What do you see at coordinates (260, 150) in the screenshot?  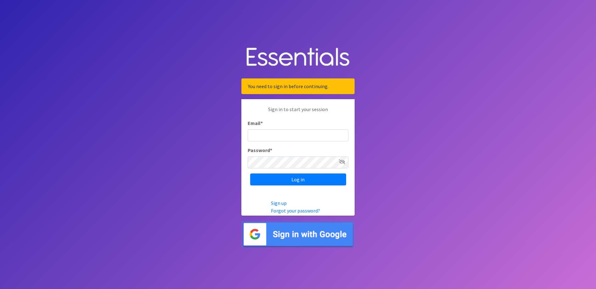 I see `label: Password` at bounding box center [260, 150].